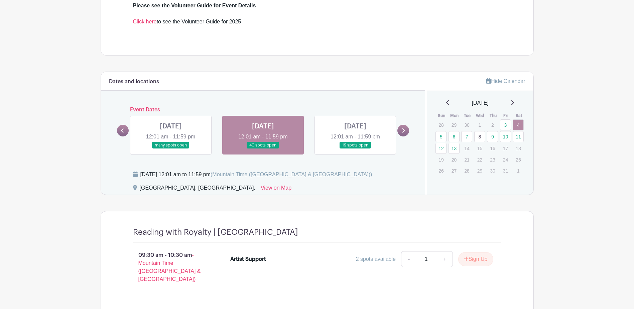  Describe the element at coordinates (441, 148) in the screenshot. I see `a: 12` at that location.